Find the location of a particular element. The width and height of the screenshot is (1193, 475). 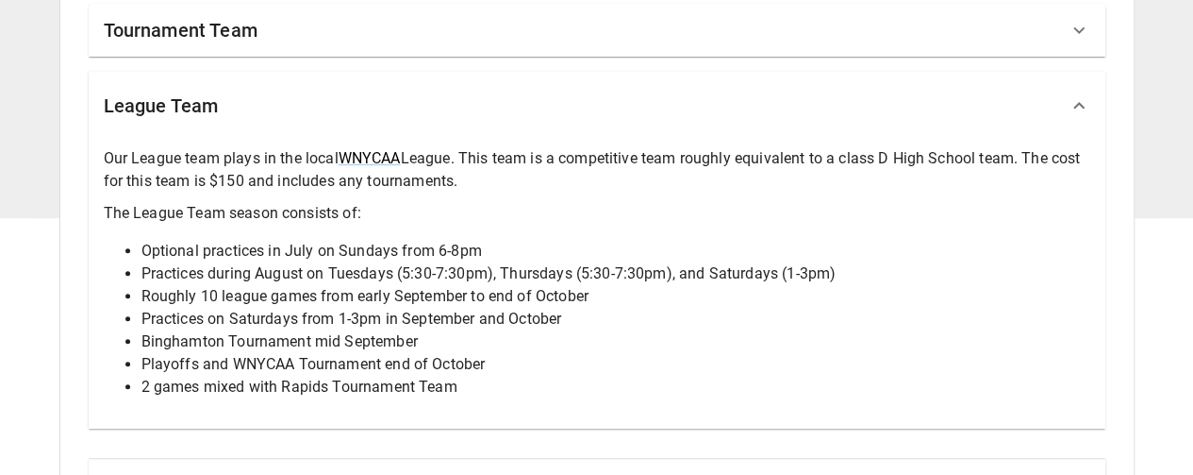

h6: League Team is located at coordinates (161, 106).